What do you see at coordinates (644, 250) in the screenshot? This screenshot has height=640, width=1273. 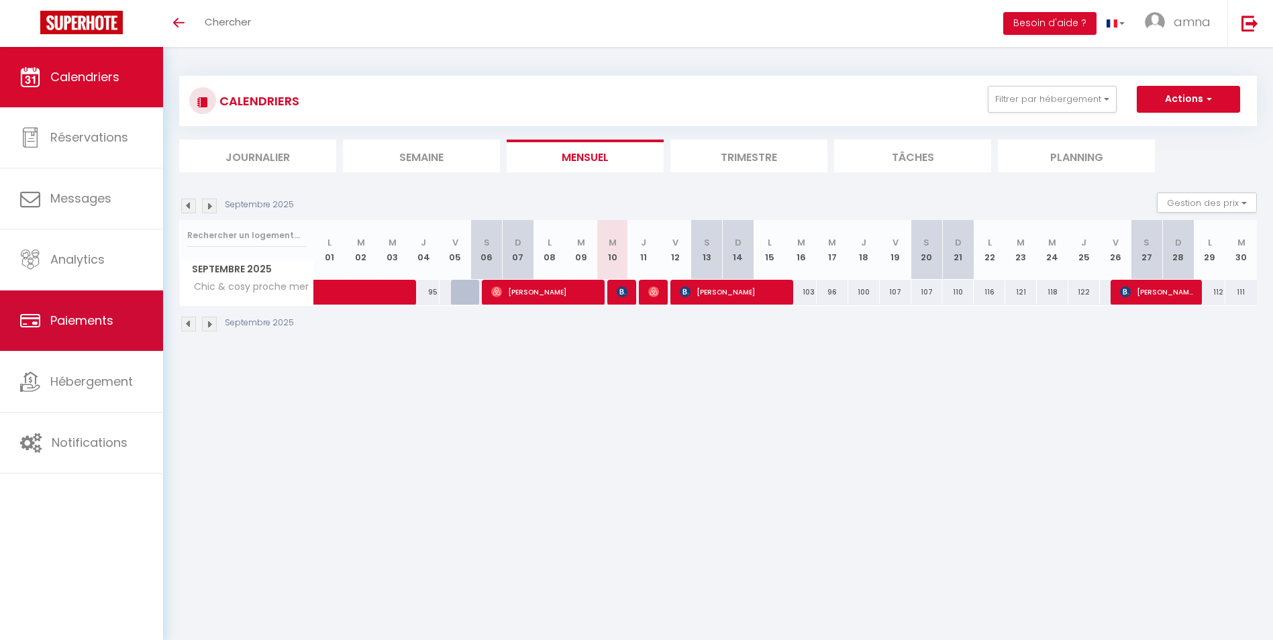 I see `th: 11` at bounding box center [644, 250].